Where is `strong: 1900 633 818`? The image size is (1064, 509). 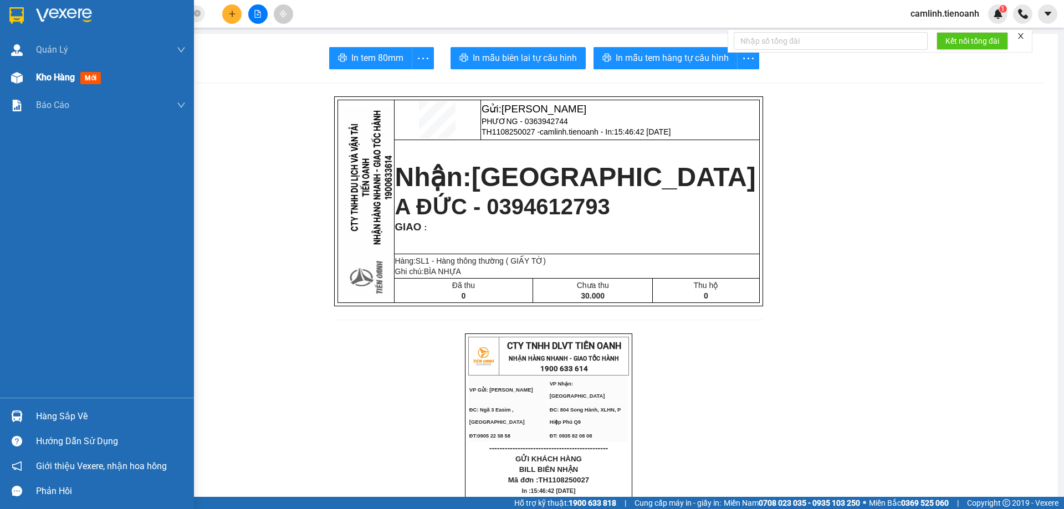
strong: 1900 633 818 is located at coordinates (593, 503).